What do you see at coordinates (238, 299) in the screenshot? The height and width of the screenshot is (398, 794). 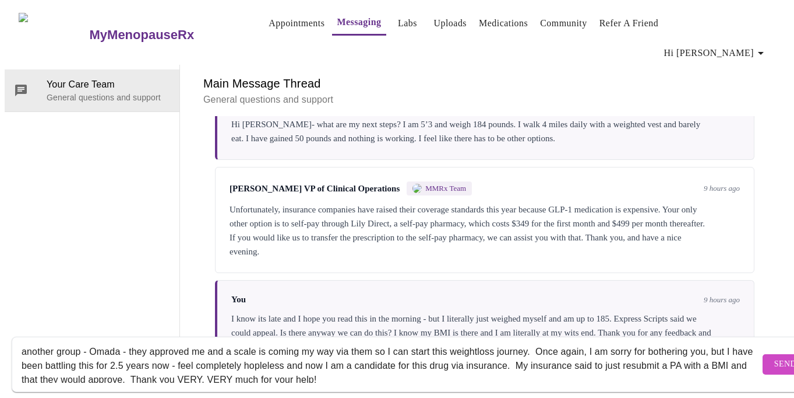 I see `span: You` at bounding box center [238, 299].